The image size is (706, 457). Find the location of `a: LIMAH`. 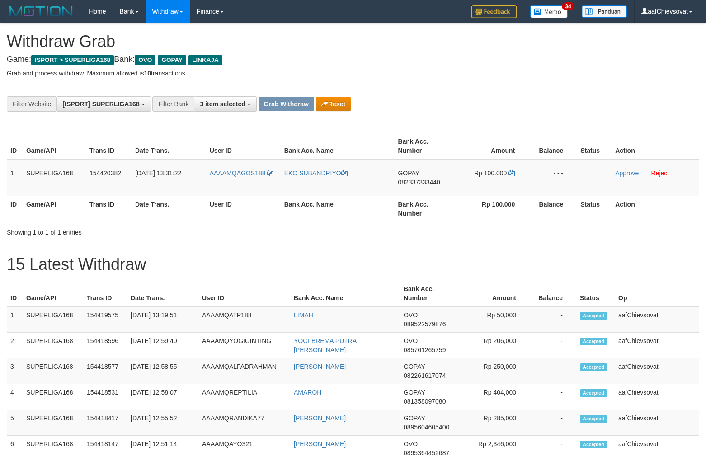

a: LIMAH is located at coordinates (303, 315).